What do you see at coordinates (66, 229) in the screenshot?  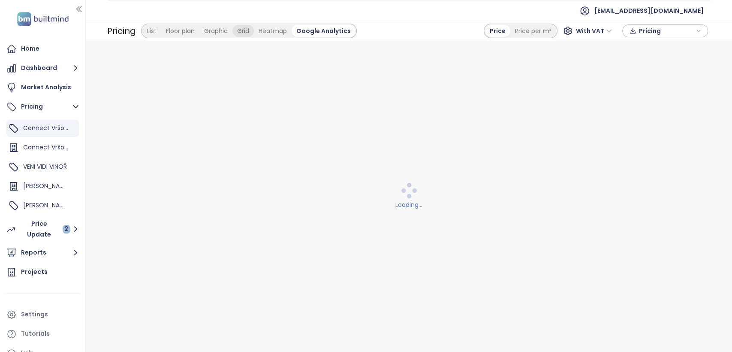 I see `div: 2` at bounding box center [66, 229].